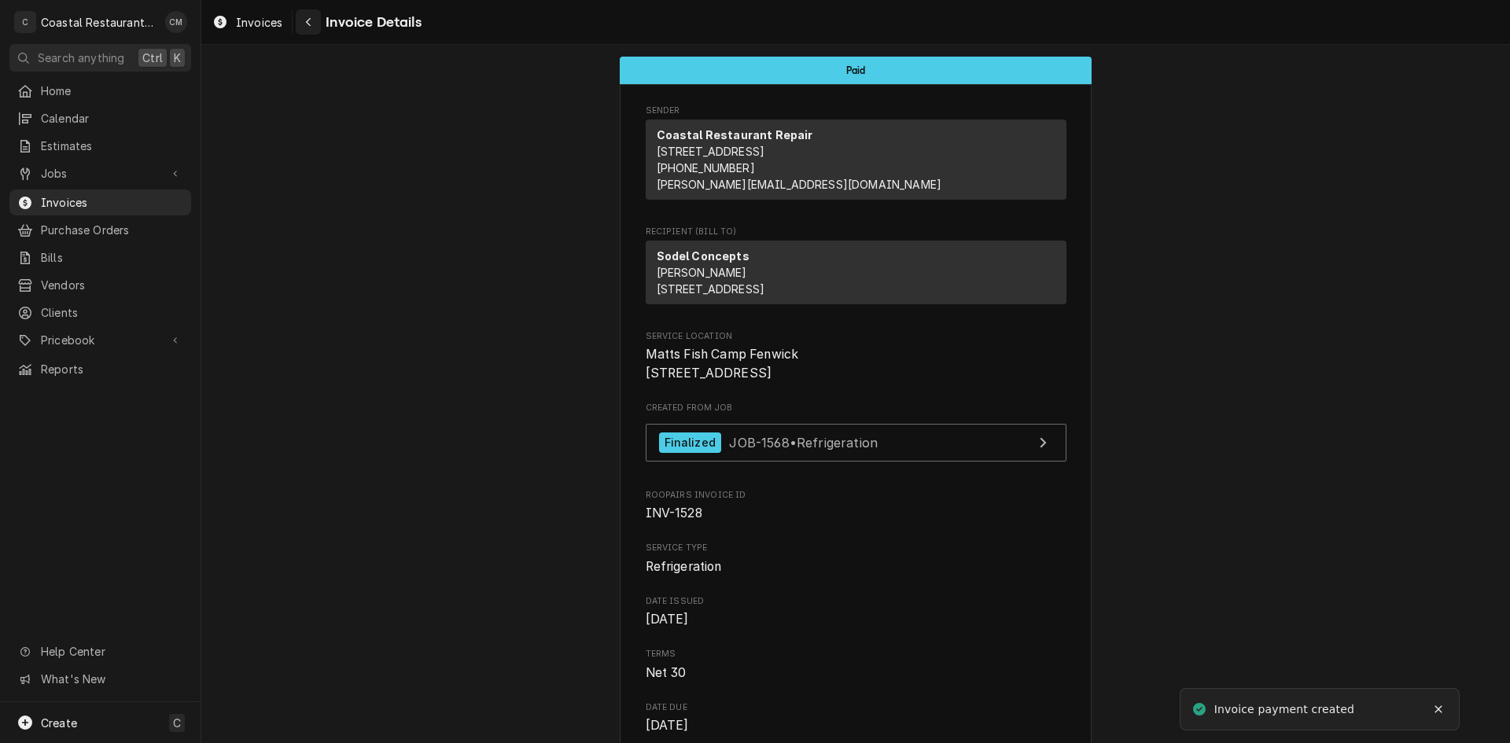 This screenshot has width=1510, height=743. I want to click on span: Bills, so click(112, 257).